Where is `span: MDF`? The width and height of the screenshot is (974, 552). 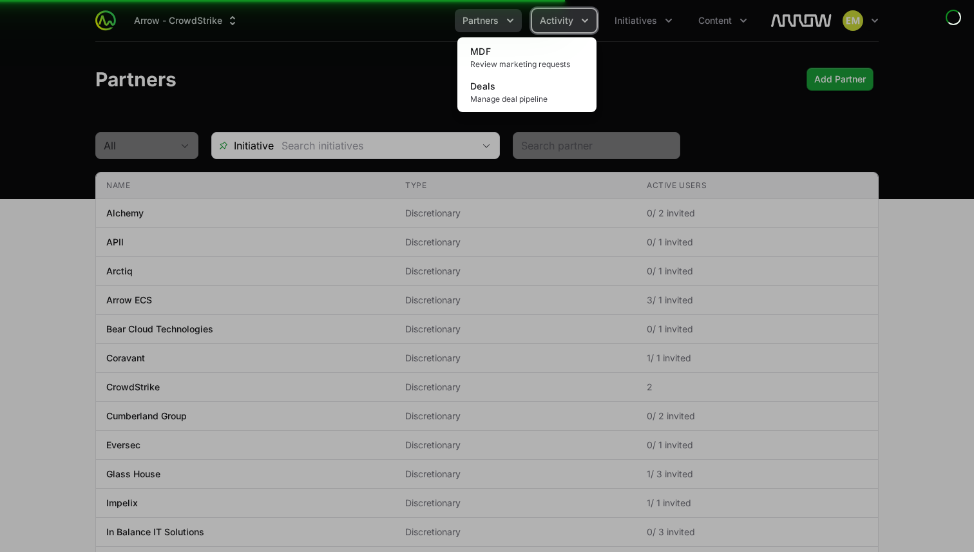
span: MDF is located at coordinates (480, 51).